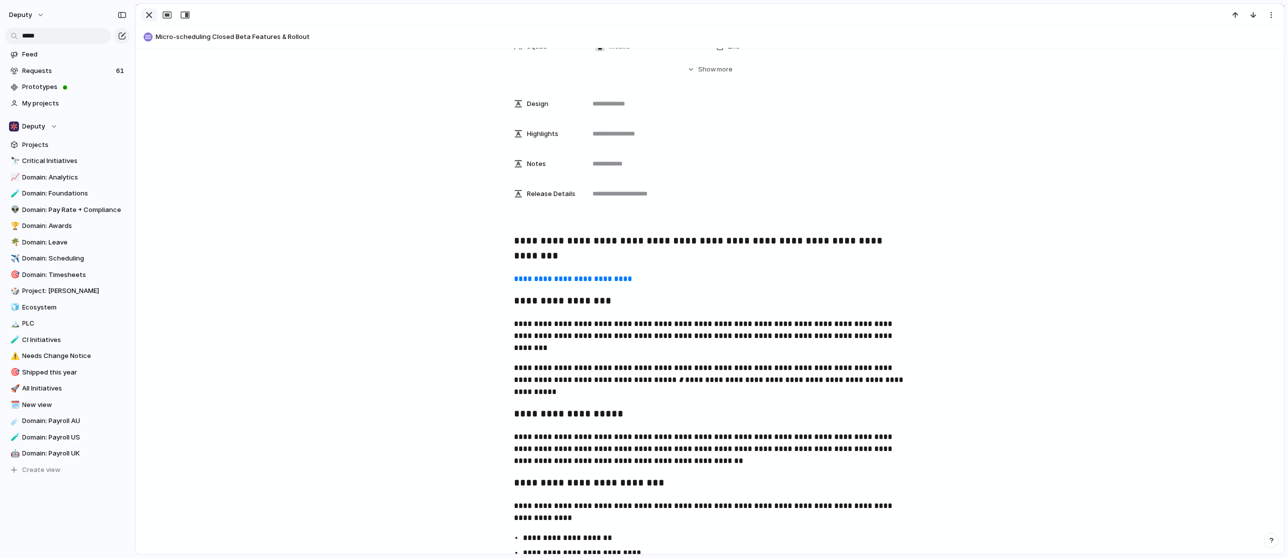  Describe the element at coordinates (21, 15) in the screenshot. I see `span: deputy` at that location.